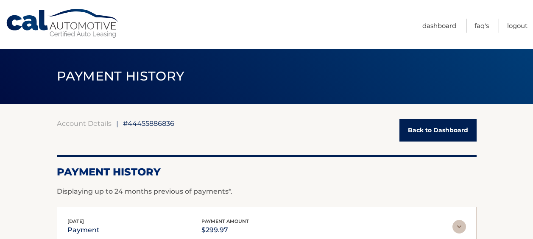 The width and height of the screenshot is (533, 239). Describe the element at coordinates (148, 123) in the screenshot. I see `span: #44455886836` at that location.